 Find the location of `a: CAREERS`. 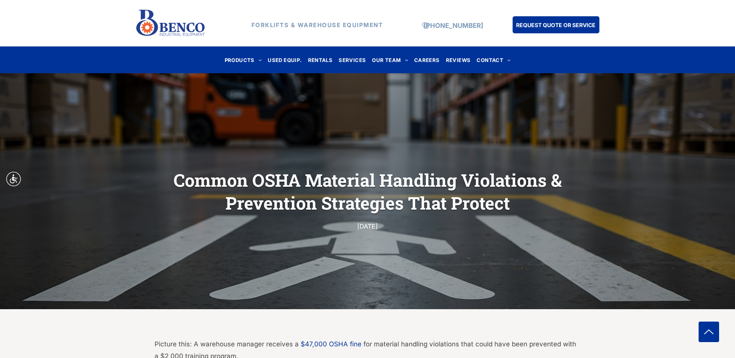

a: CAREERS is located at coordinates (427, 60).